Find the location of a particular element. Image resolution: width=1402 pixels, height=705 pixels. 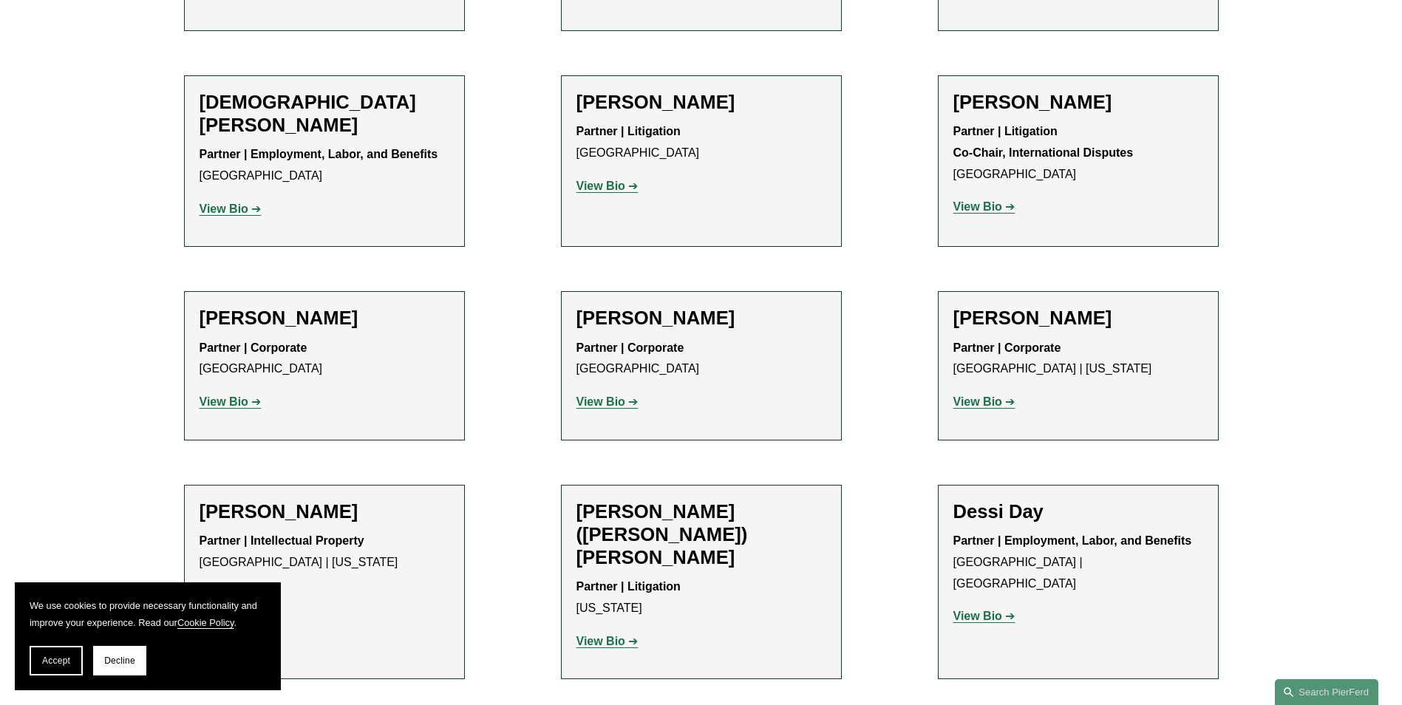

section: Cookie banner is located at coordinates (148, 636).